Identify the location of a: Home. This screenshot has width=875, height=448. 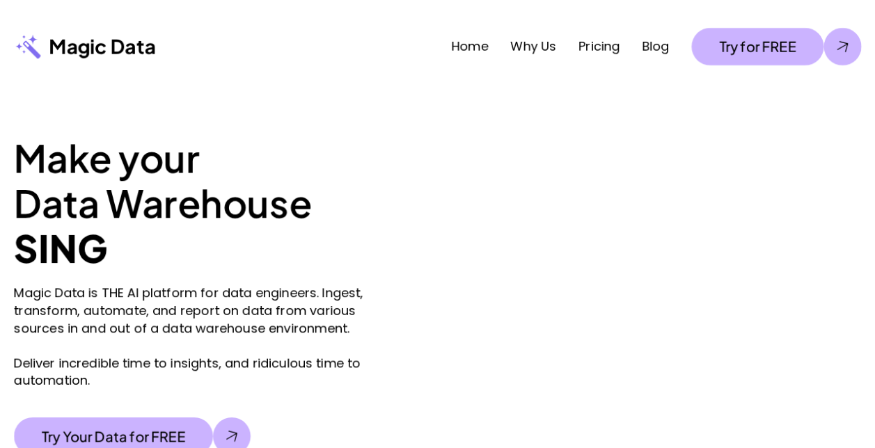
(469, 46).